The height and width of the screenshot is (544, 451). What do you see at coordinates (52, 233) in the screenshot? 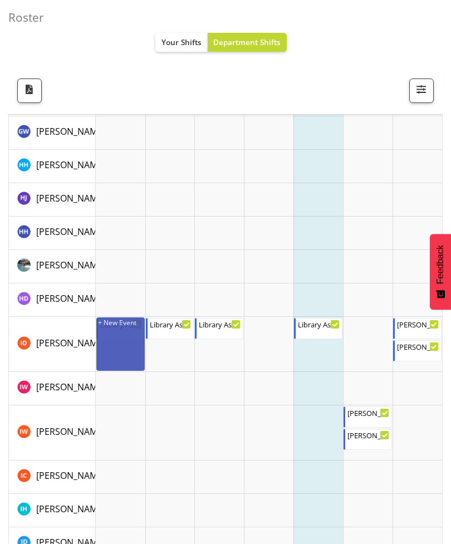
I see `td: Harriet Hill resource` at bounding box center [52, 233].